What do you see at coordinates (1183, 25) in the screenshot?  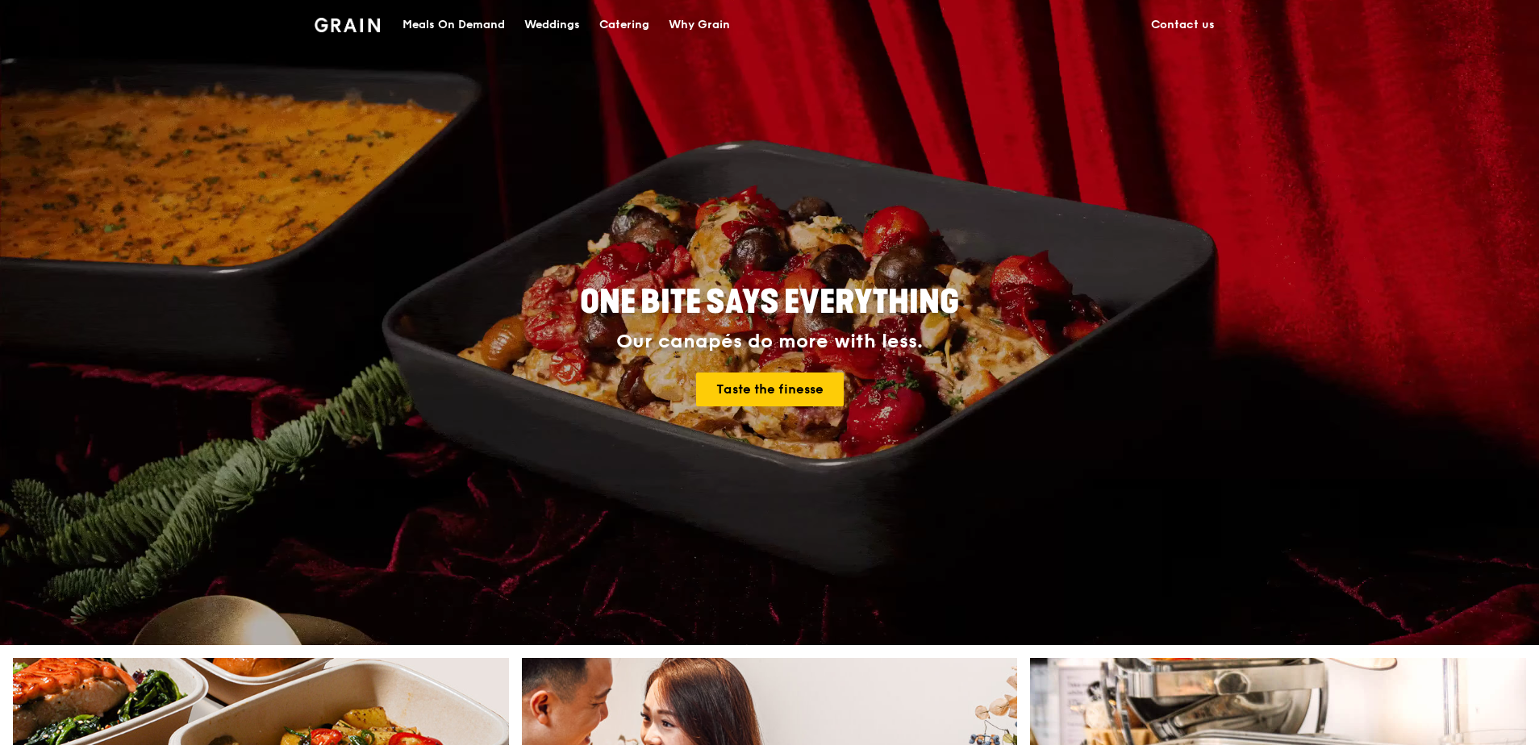 I see `a: Contact us` at bounding box center [1183, 25].